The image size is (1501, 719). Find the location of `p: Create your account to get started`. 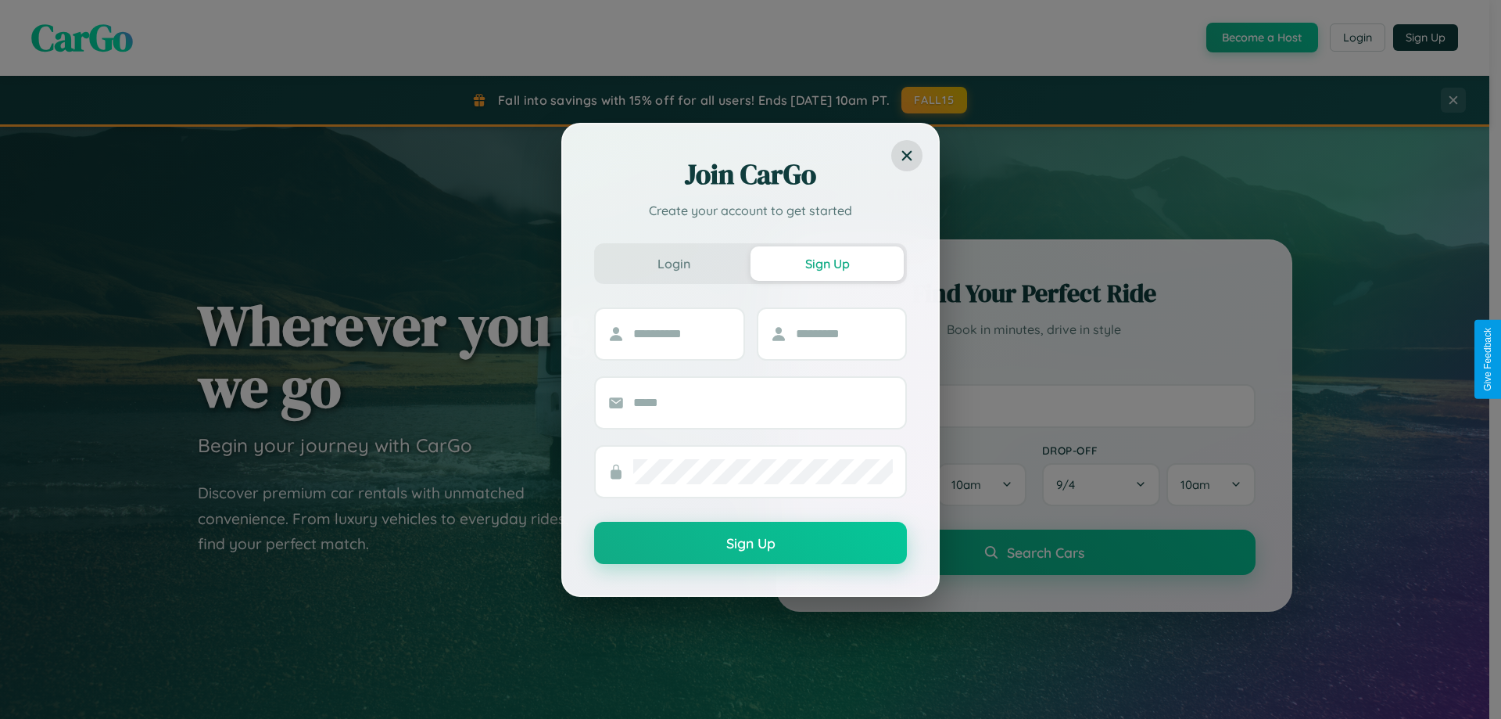

p: Create your account to get started is located at coordinates (751, 210).